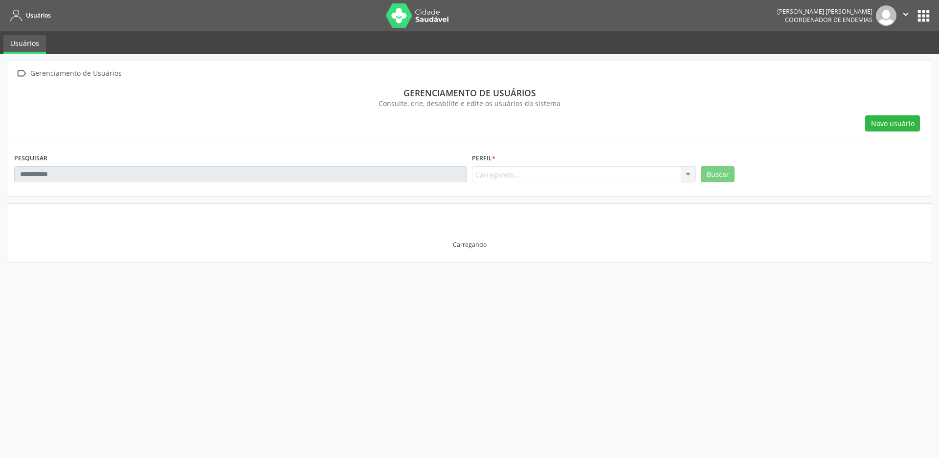 This screenshot has height=458, width=939. What do you see at coordinates (38, 15) in the screenshot?
I see `span: Usuários` at bounding box center [38, 15].